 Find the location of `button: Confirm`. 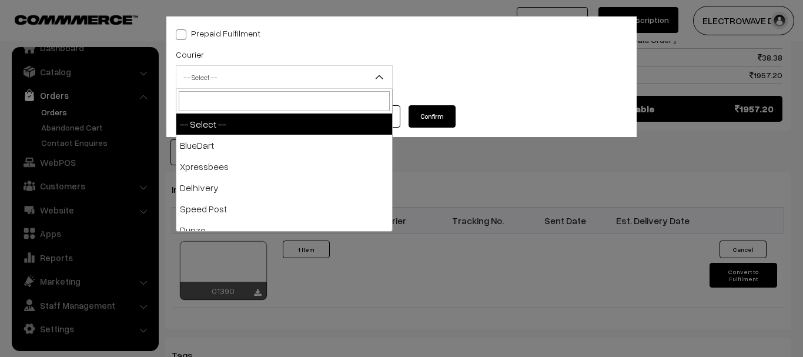

button: Confirm is located at coordinates (432, 116).